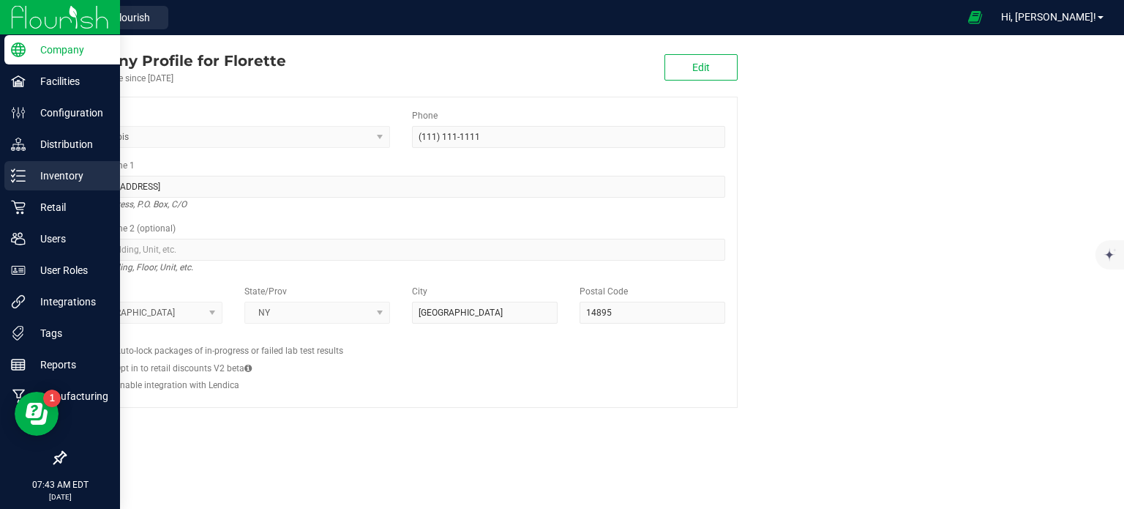 The image size is (1124, 509). Describe the element at coordinates (701, 67) in the screenshot. I see `span: Edit` at that location.